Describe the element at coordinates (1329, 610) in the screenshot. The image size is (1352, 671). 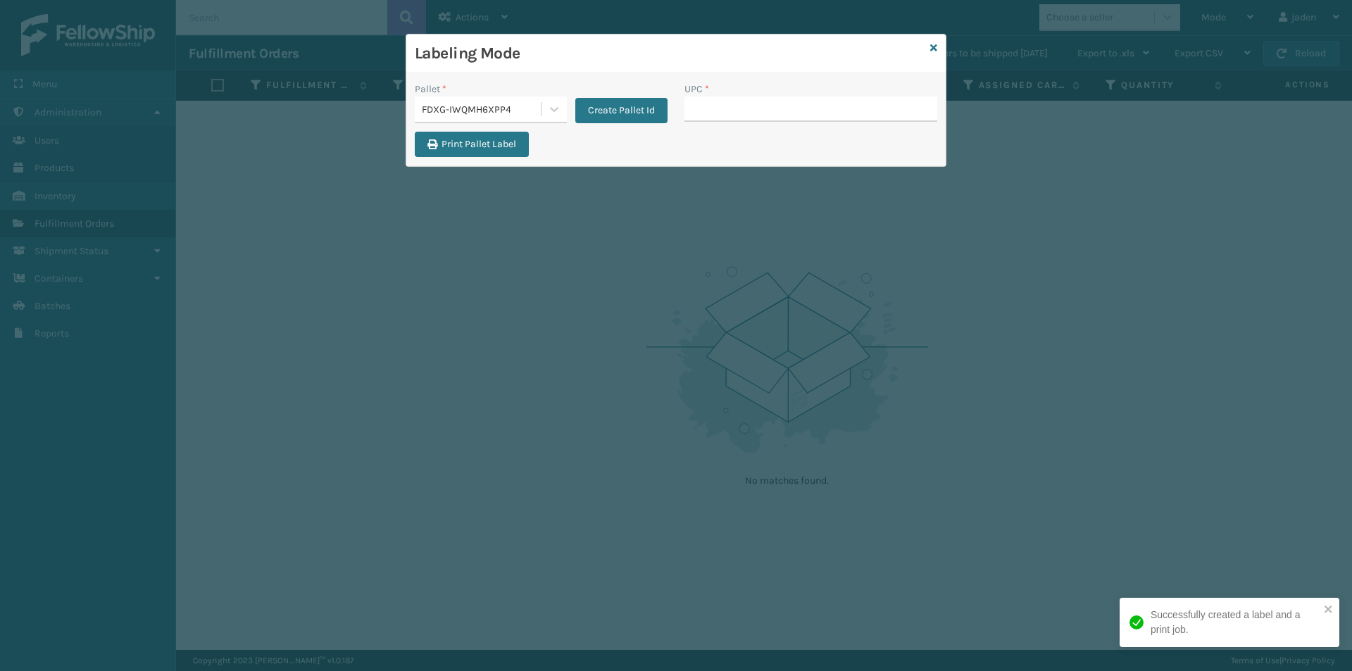
I see `button: close` at that location.